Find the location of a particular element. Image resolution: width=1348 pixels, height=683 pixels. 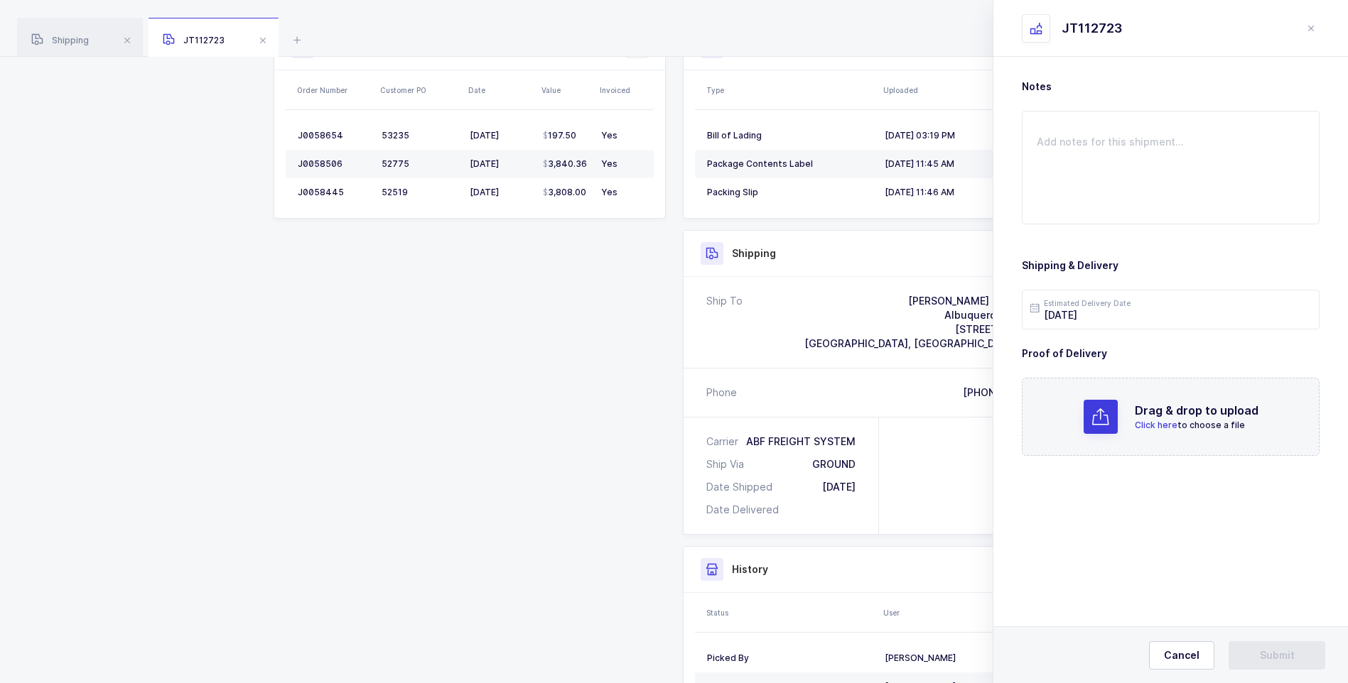

h2: Drag & drop to upload is located at coordinates (1196, 411).